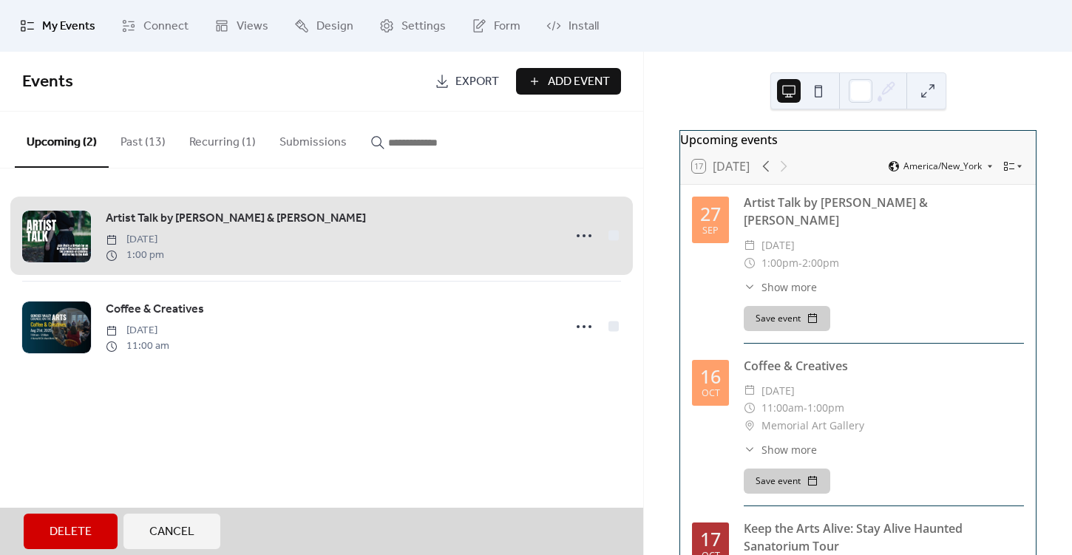  Describe the element at coordinates (943, 166) in the screenshot. I see `span: America/New_York` at that location.